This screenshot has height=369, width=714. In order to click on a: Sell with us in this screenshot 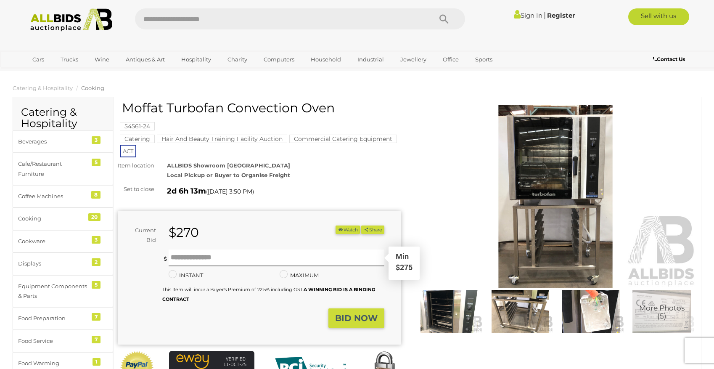, I will do `click(658, 17)`.